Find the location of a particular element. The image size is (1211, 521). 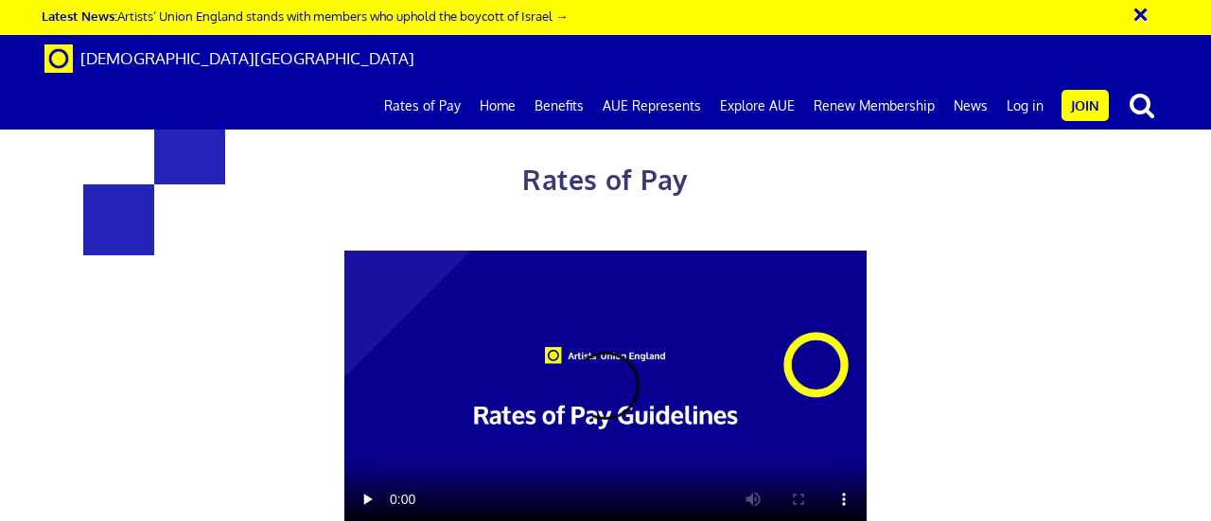

strong: Latest News: is located at coordinates (79, 15).